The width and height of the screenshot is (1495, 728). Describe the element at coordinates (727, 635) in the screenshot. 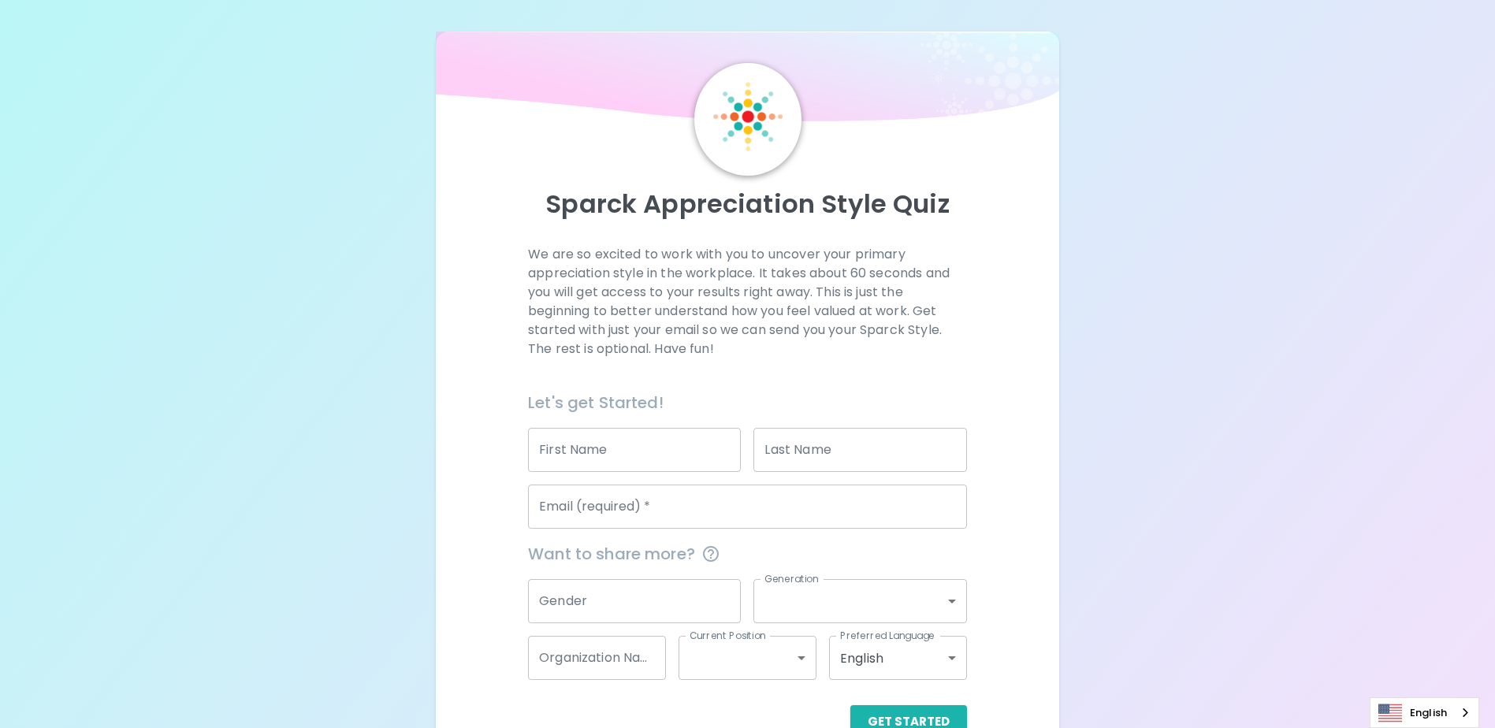

I see `label: Current Position` at that location.